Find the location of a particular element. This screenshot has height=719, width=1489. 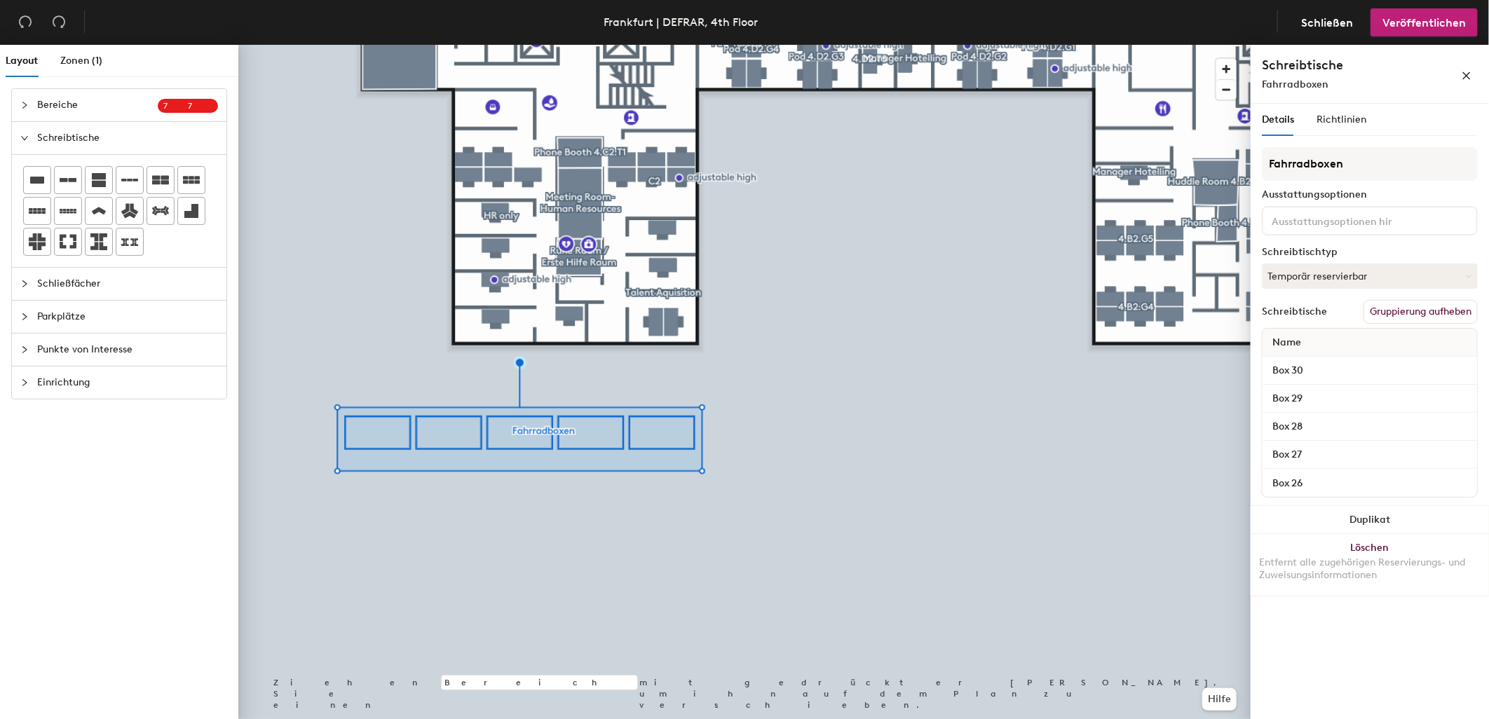

div: Ausstattungsoptionen is located at coordinates (1370, 195).